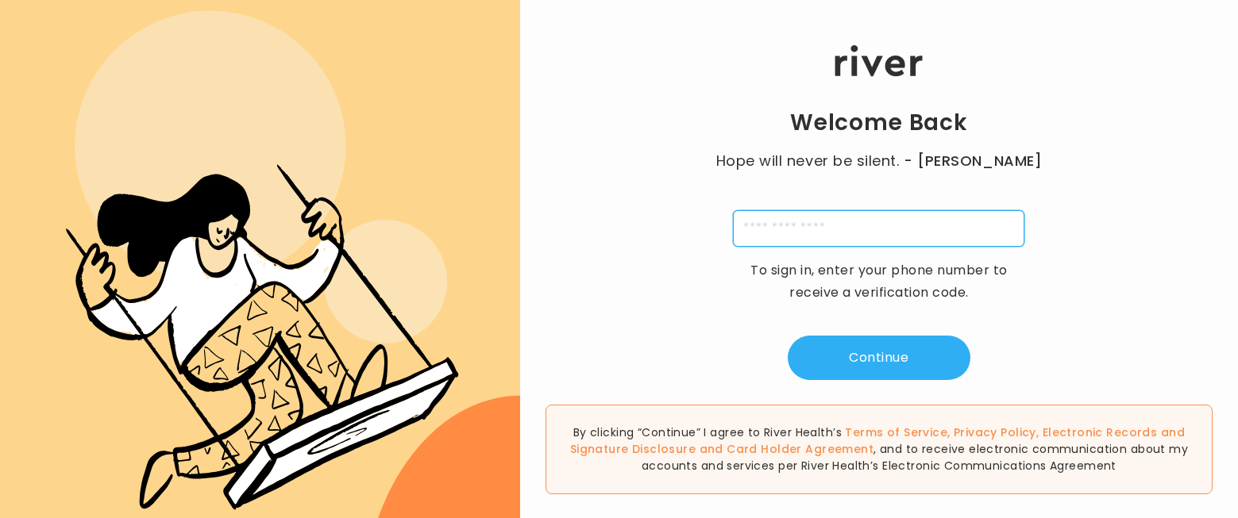 The height and width of the screenshot is (518, 1238). I want to click on span: , and to receive electronic communication about my accounts and services per River Health’s Elect..., so click(915, 457).